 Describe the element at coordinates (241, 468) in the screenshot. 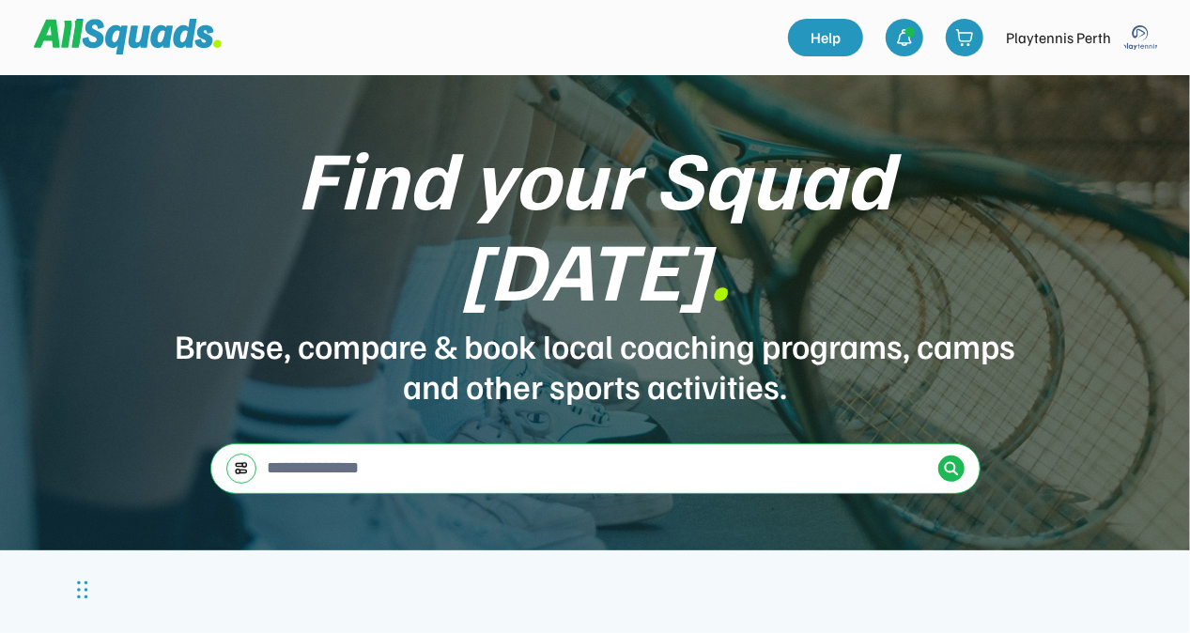

I see `img: settings-03.svg` at that location.